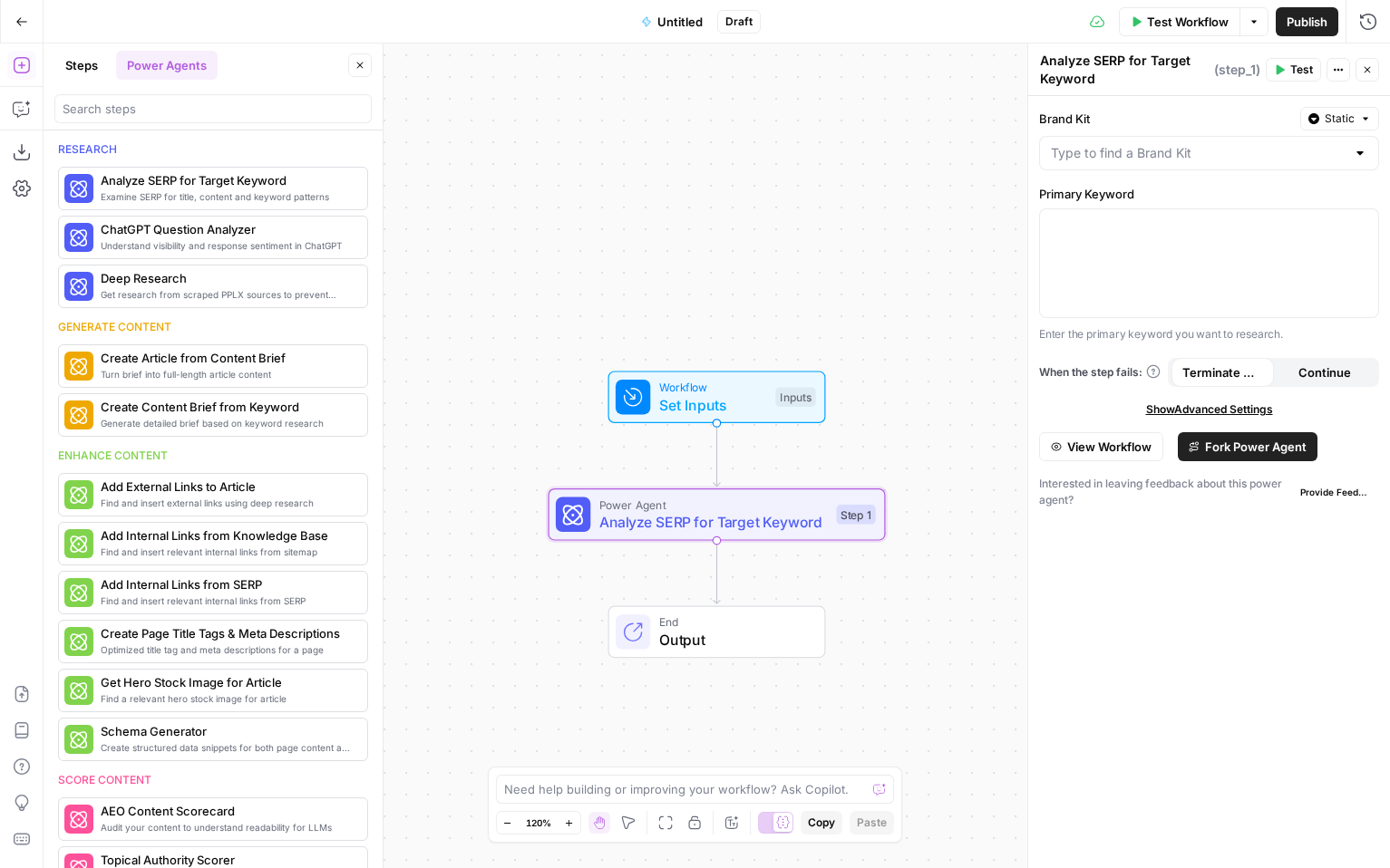 The height and width of the screenshot is (868, 1390). What do you see at coordinates (713, 504) in the screenshot?
I see `span: Power Agent` at bounding box center [713, 504].